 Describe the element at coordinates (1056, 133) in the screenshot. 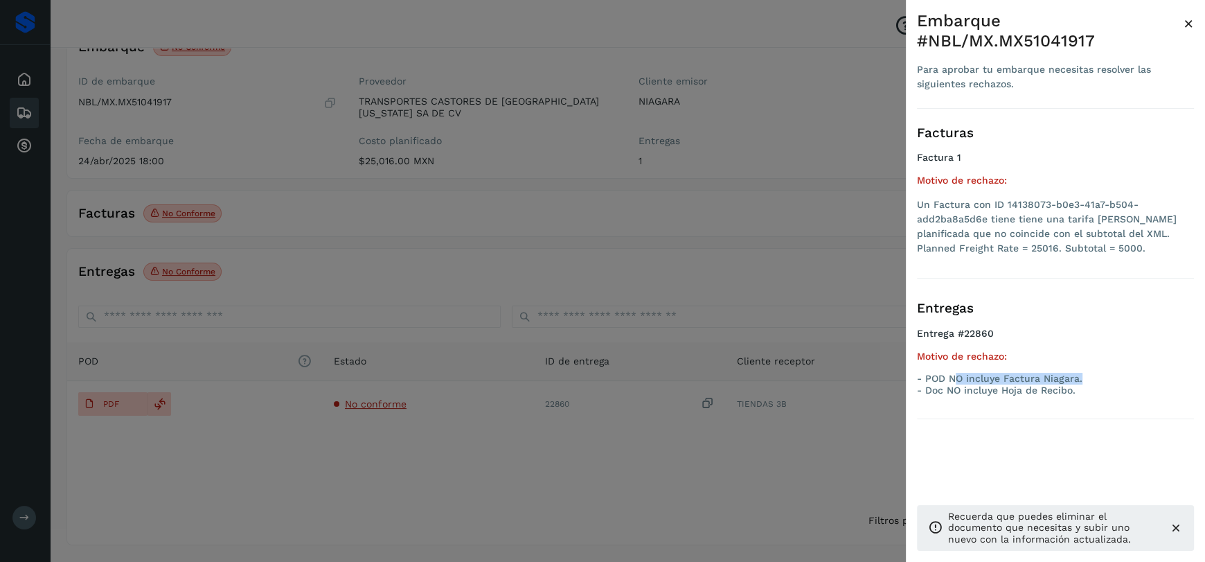

I see `h3: Facturas` at that location.